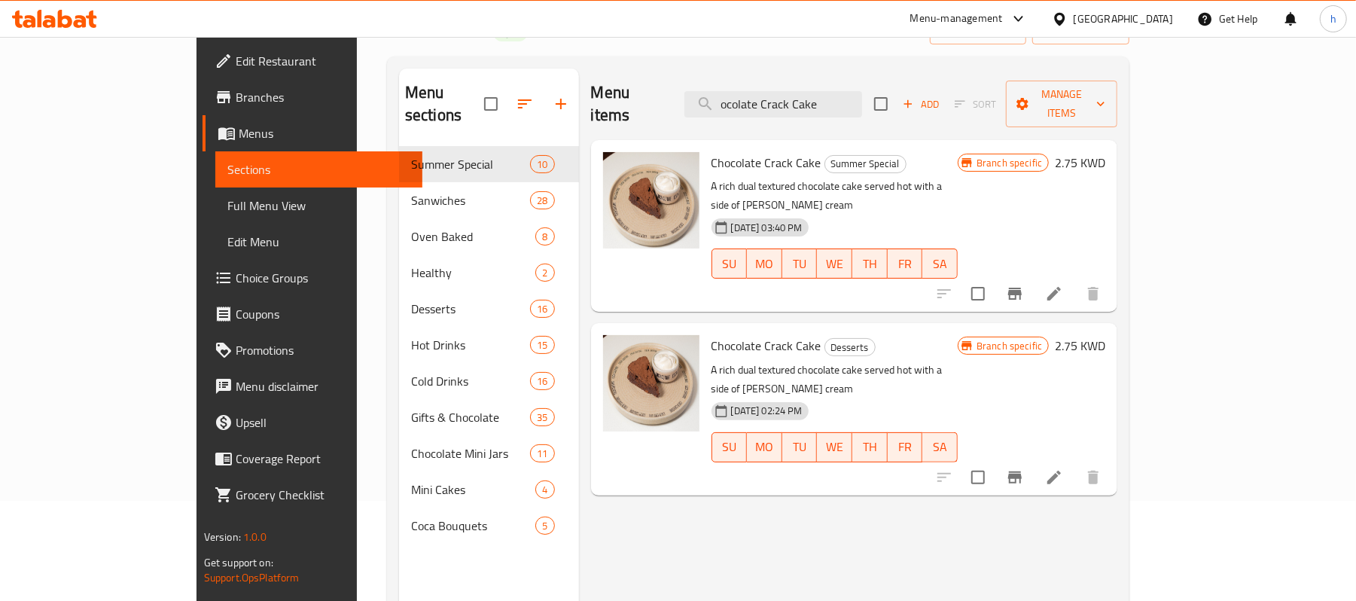 The height and width of the screenshot is (601, 1356). Describe the element at coordinates (312, 61) in the screenshot. I see `a: Edit Restaurant` at that location.